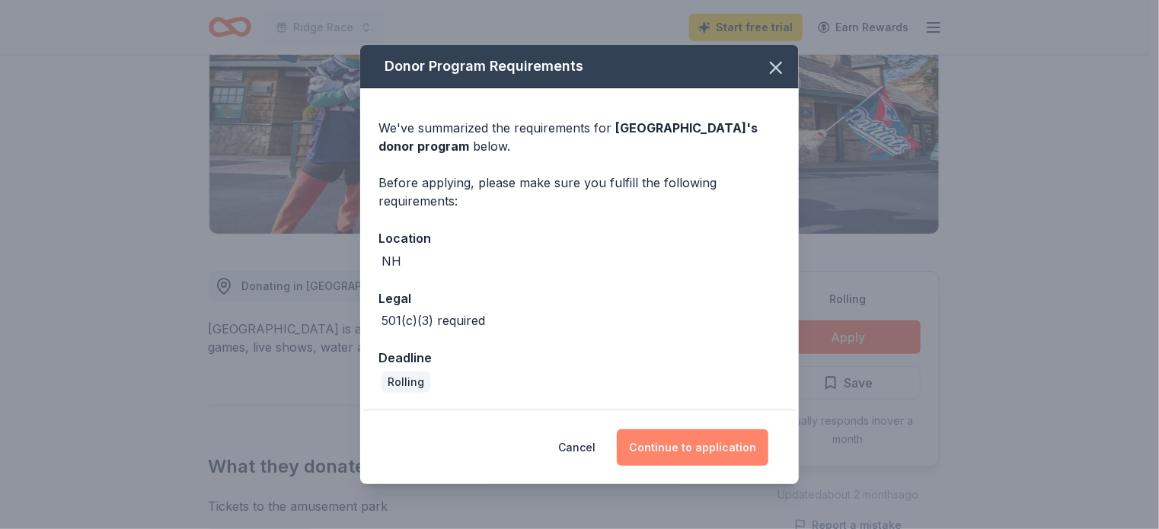 This screenshot has height=529, width=1159. I want to click on div: Rolling, so click(406, 382).